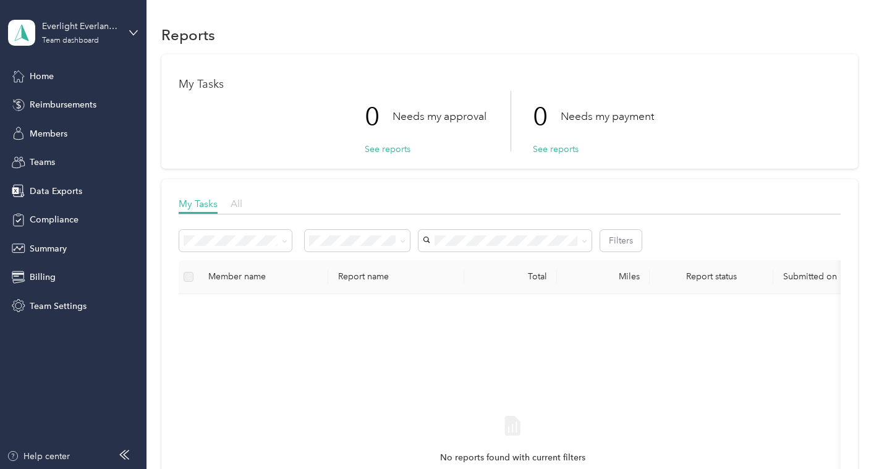 The height and width of the screenshot is (469, 879). Describe the element at coordinates (621, 241) in the screenshot. I see `button: Filters` at that location.